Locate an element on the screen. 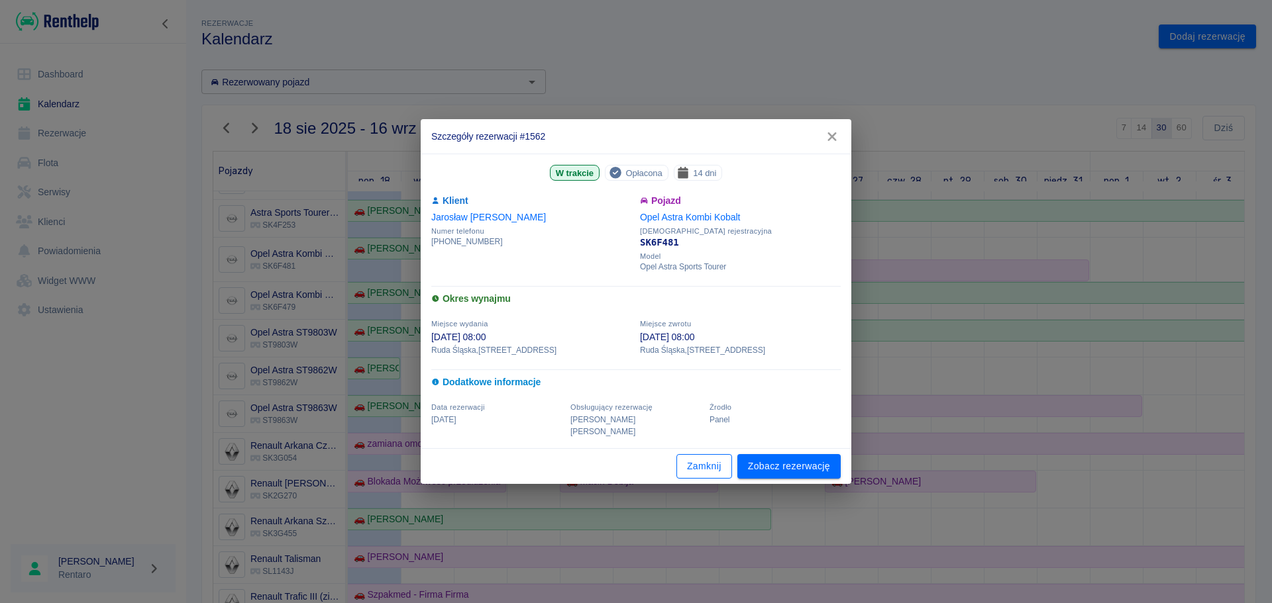  h6: Okres wynajmu is located at coordinates (636, 299).